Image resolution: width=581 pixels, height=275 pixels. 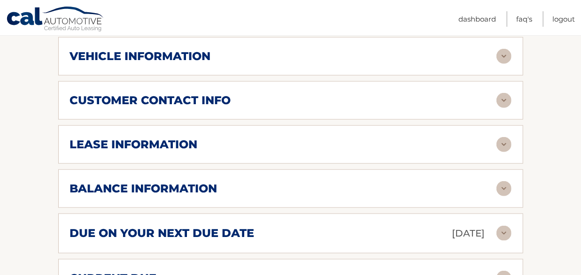 I want to click on a: Logout, so click(x=564, y=19).